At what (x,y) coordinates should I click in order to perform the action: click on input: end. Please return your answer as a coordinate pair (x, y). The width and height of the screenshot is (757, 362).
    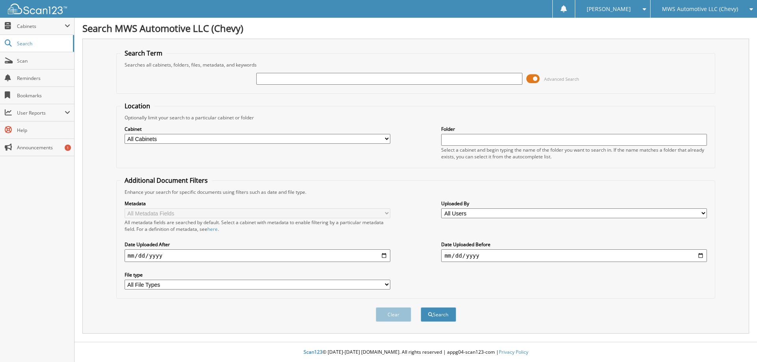
    Looking at the image, I should click on (574, 256).